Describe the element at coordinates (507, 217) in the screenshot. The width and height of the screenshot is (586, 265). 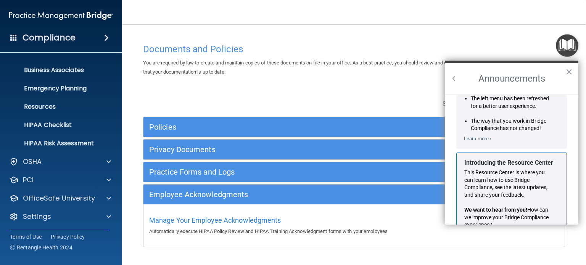
I see `span: How can we improve your Bridge Compliance experience?` at that location.